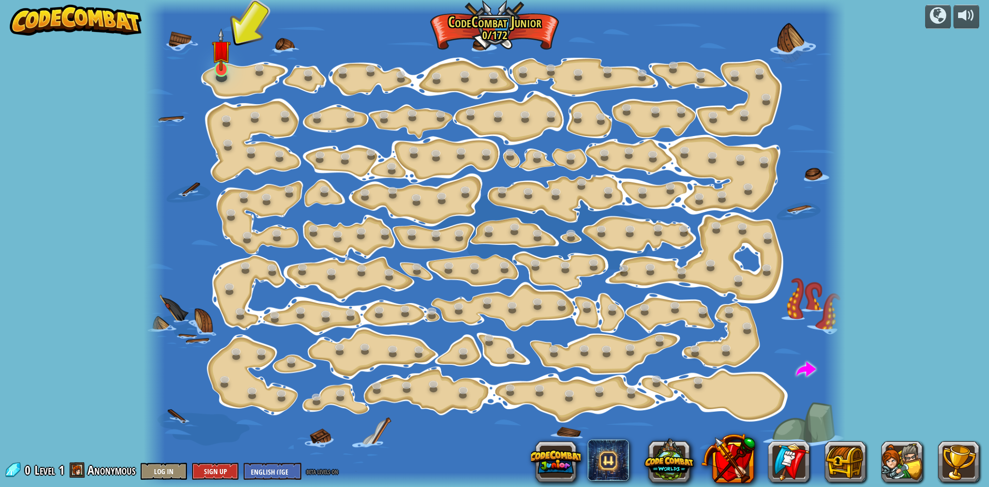 The width and height of the screenshot is (989, 487). Describe the element at coordinates (45, 470) in the screenshot. I see `span: Level` at that location.